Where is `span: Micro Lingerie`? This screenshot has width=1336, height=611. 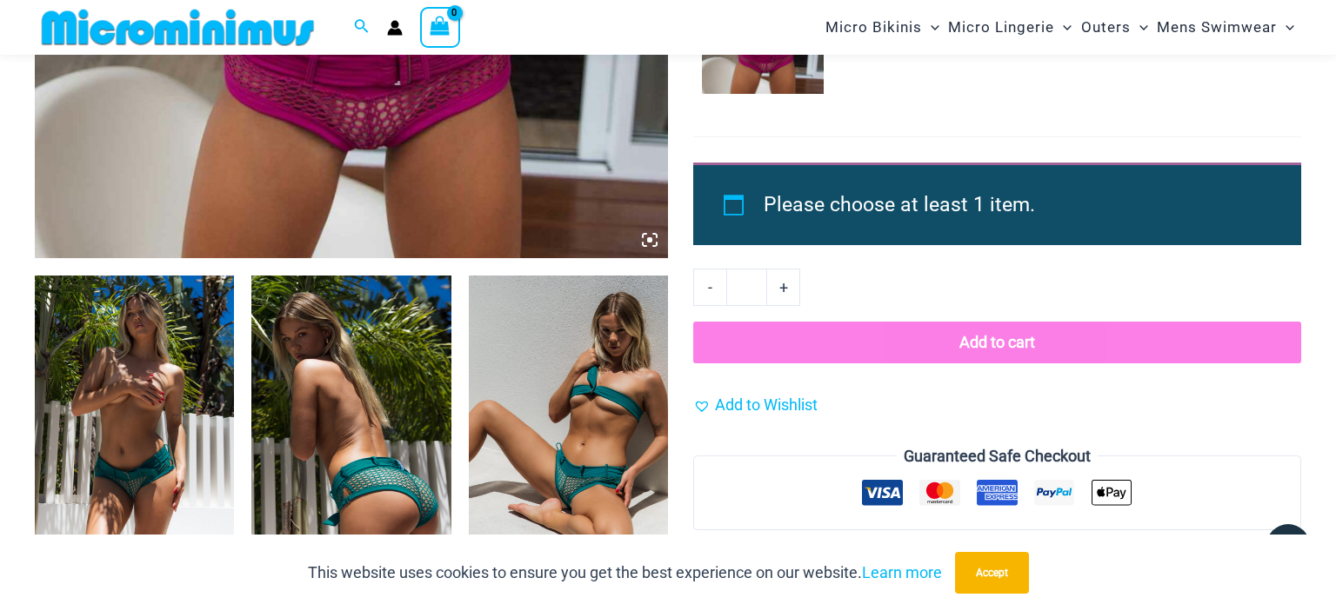 span: Micro Lingerie is located at coordinates (1001, 27).